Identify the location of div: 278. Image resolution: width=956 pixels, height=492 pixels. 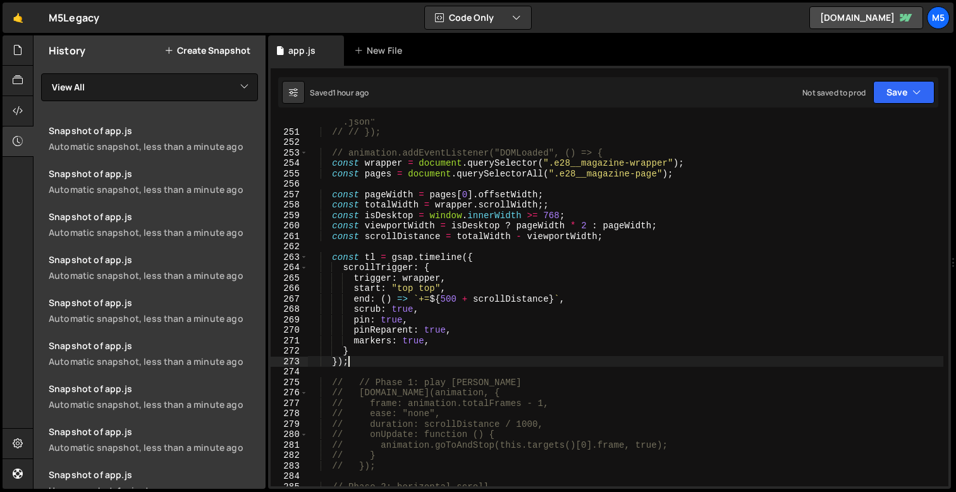
(289, 413).